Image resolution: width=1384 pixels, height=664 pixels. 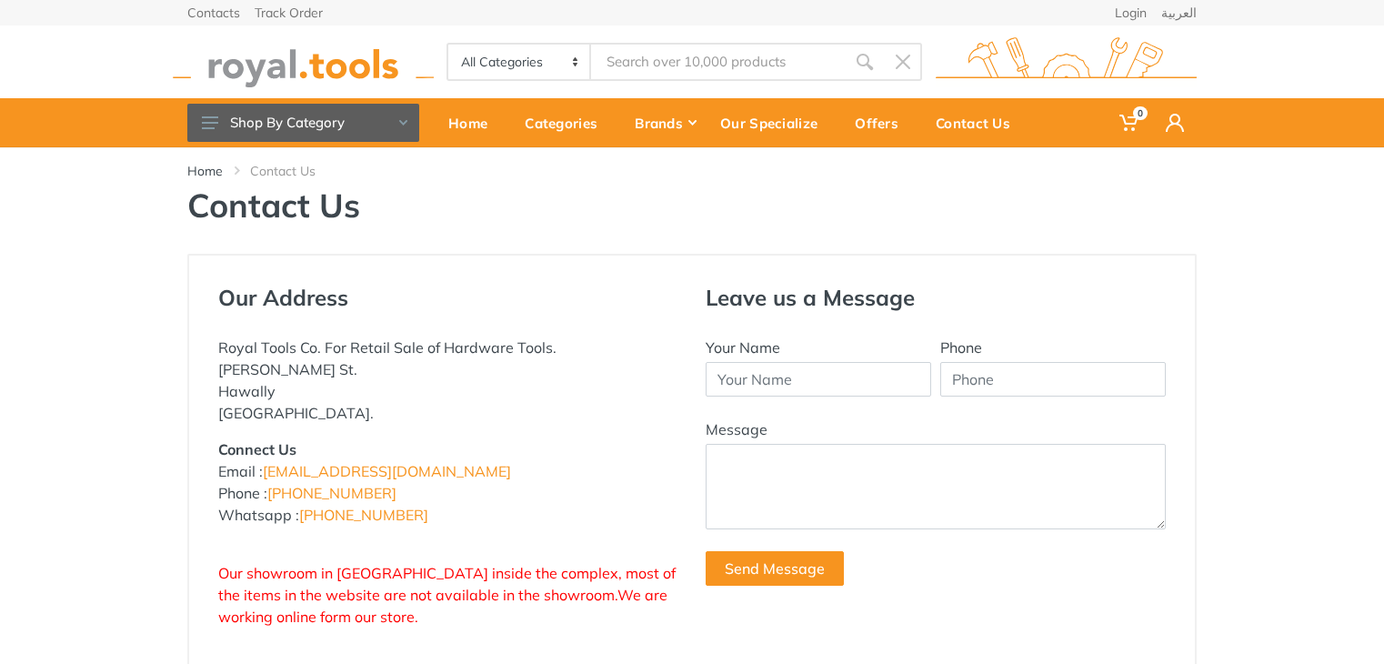 What do you see at coordinates (519, 62) in the screenshot?
I see `select: Category` at bounding box center [519, 62].